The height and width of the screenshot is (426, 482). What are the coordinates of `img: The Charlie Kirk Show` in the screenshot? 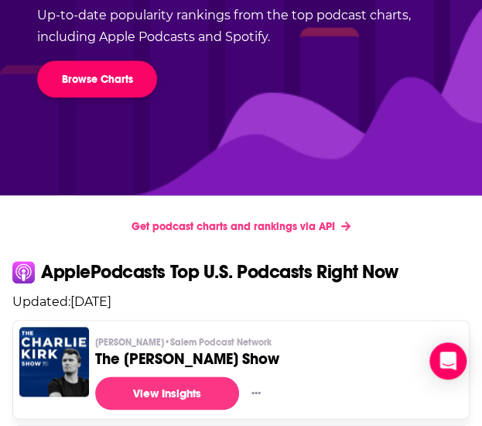 It's located at (54, 361).